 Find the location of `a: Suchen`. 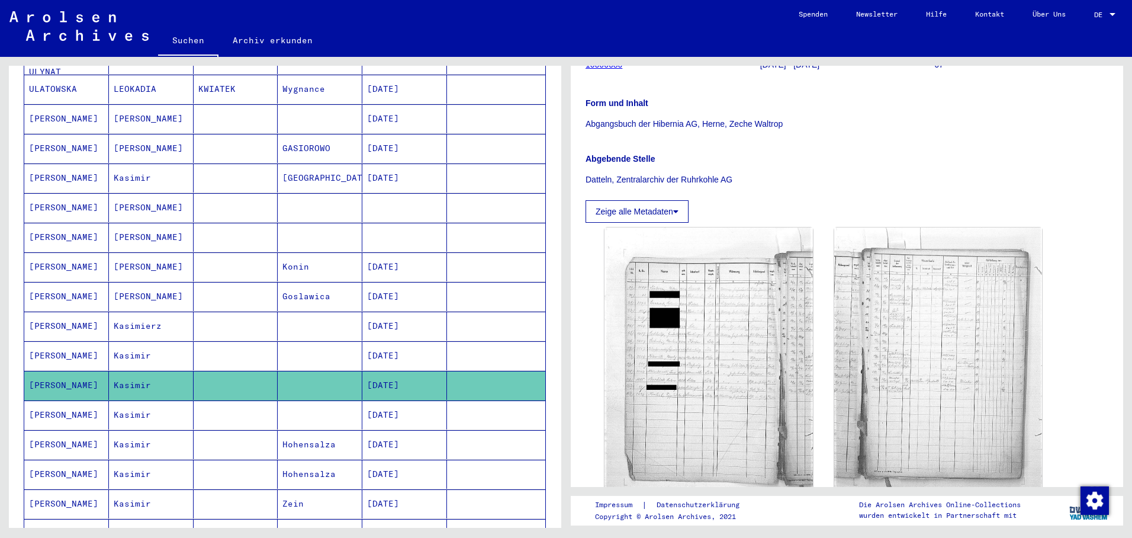

a: Suchen is located at coordinates (188, 41).